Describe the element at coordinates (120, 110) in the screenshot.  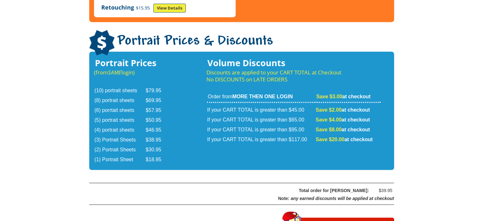
I see `td: (6) porrtait sheets` at that location.